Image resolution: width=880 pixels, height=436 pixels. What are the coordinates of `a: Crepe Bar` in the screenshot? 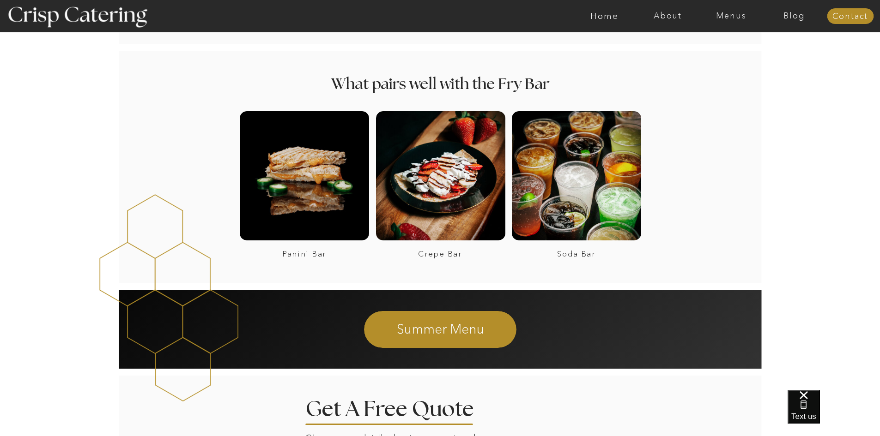 It's located at (440, 254).